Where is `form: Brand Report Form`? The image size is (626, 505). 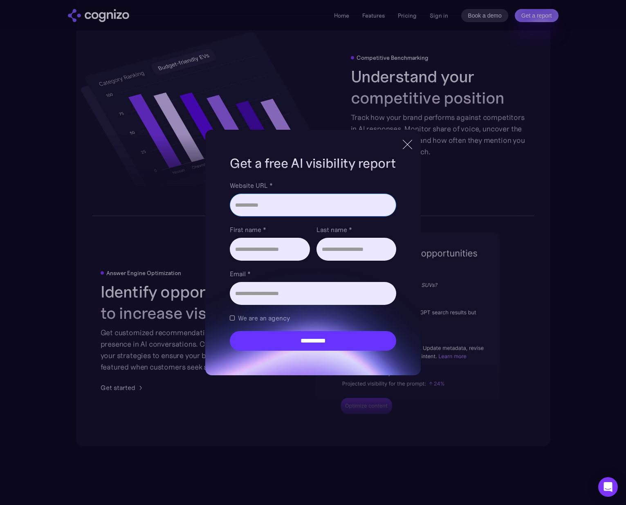
form: Brand Report Form is located at coordinates (313, 265).